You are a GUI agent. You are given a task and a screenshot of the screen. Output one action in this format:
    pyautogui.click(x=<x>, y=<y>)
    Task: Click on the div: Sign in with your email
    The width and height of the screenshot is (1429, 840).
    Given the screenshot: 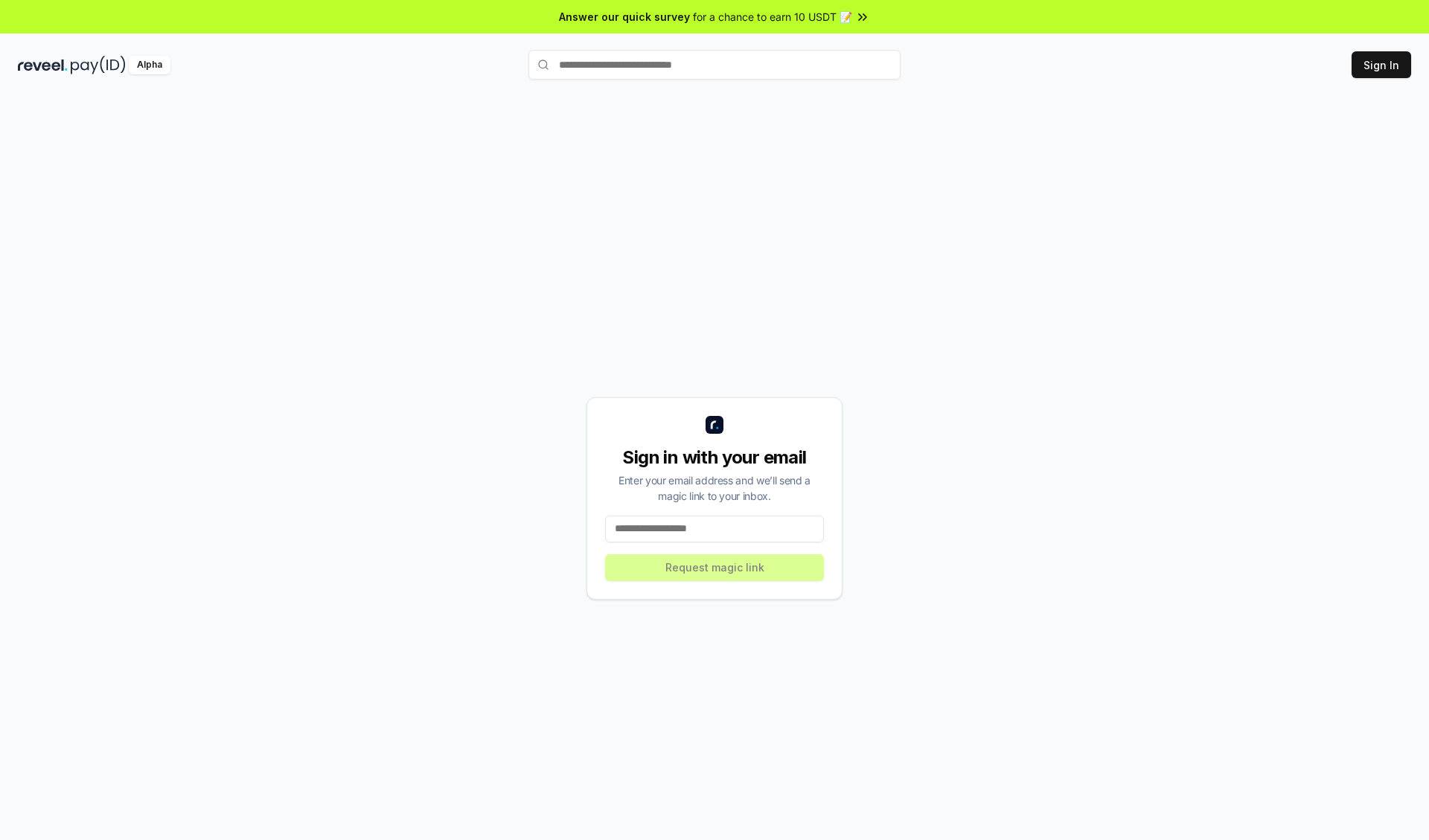 What is the action you would take?
    pyautogui.click(x=714, y=458)
    